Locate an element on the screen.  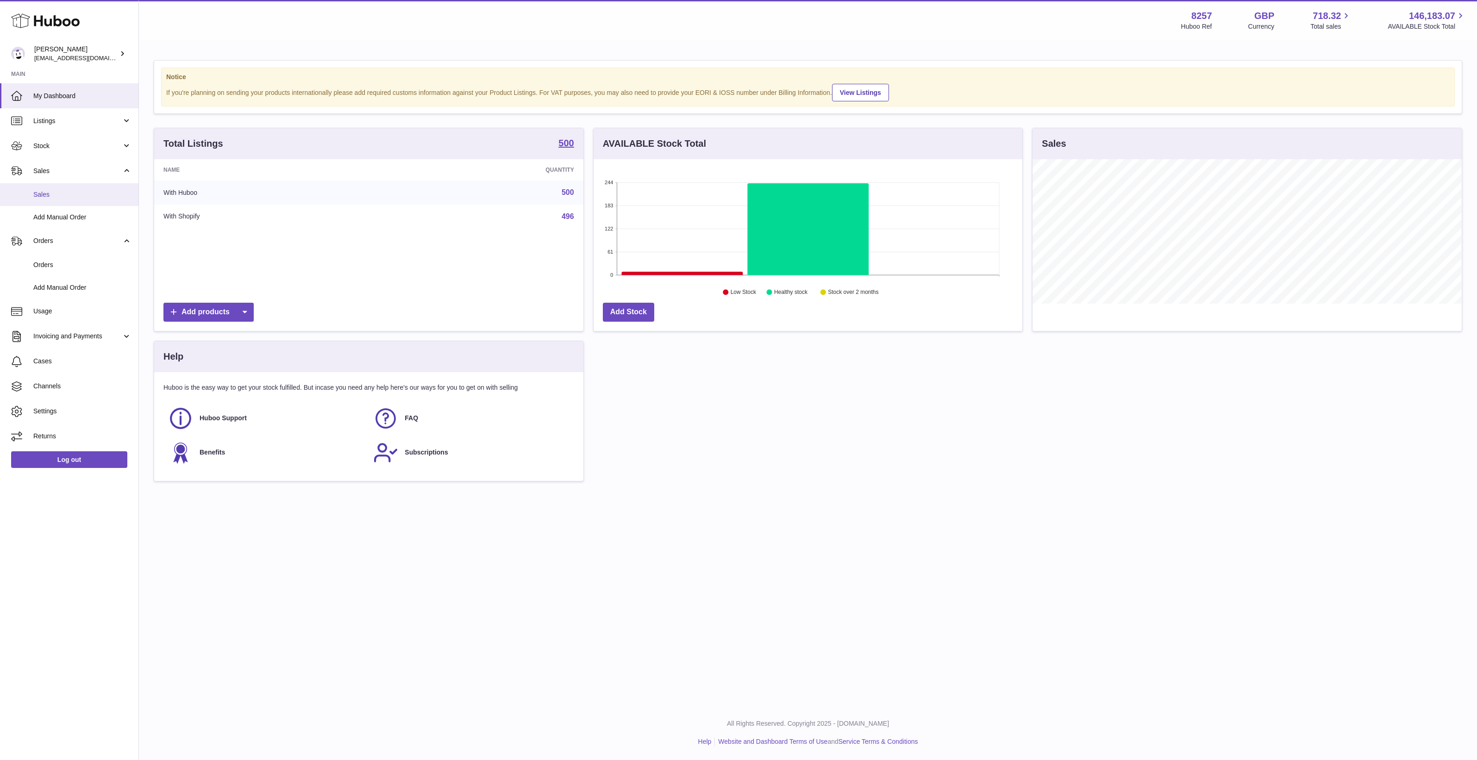
span: Subscriptions is located at coordinates (426, 452).